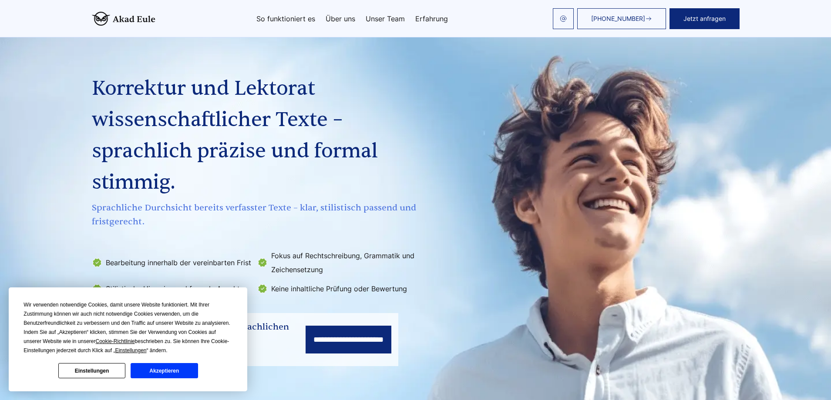 Image resolution: width=831 pixels, height=400 pixels. I want to click on li: Stilistische Hinweise und formale Aspekte, so click(172, 289).